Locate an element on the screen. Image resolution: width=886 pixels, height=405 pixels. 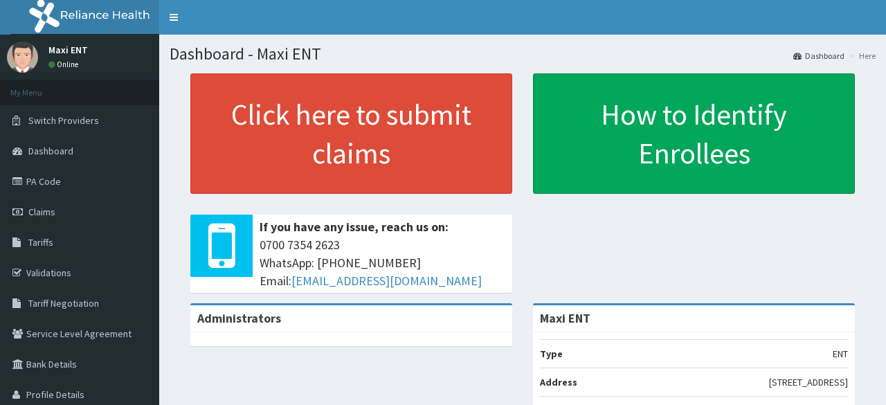
li: Here is located at coordinates (860, 55).